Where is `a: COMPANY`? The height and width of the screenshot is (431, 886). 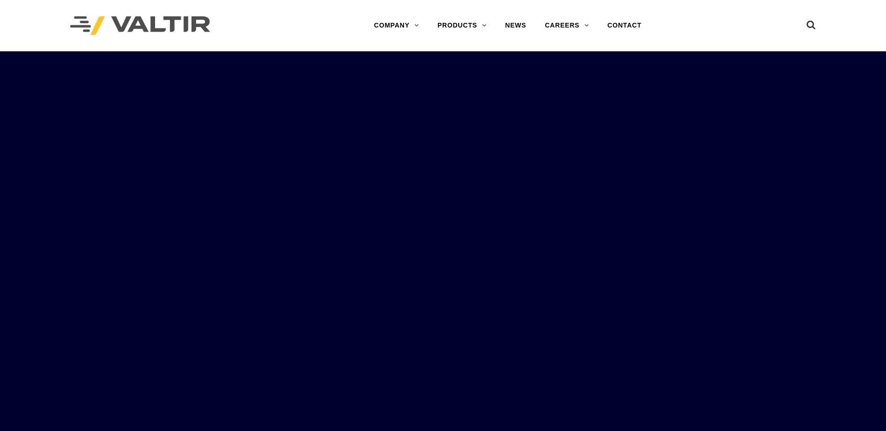 a: COMPANY is located at coordinates (396, 26).